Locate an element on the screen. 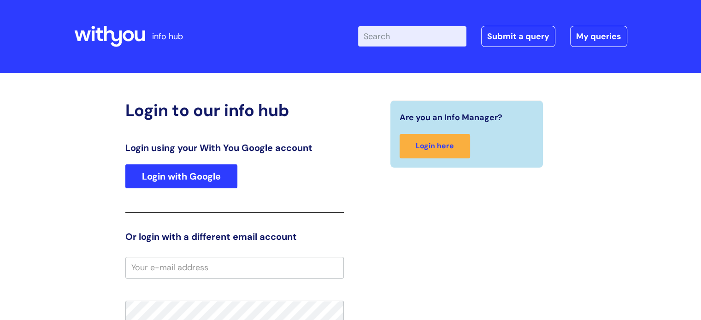 The image size is (701, 320). a: My queries is located at coordinates (599, 36).